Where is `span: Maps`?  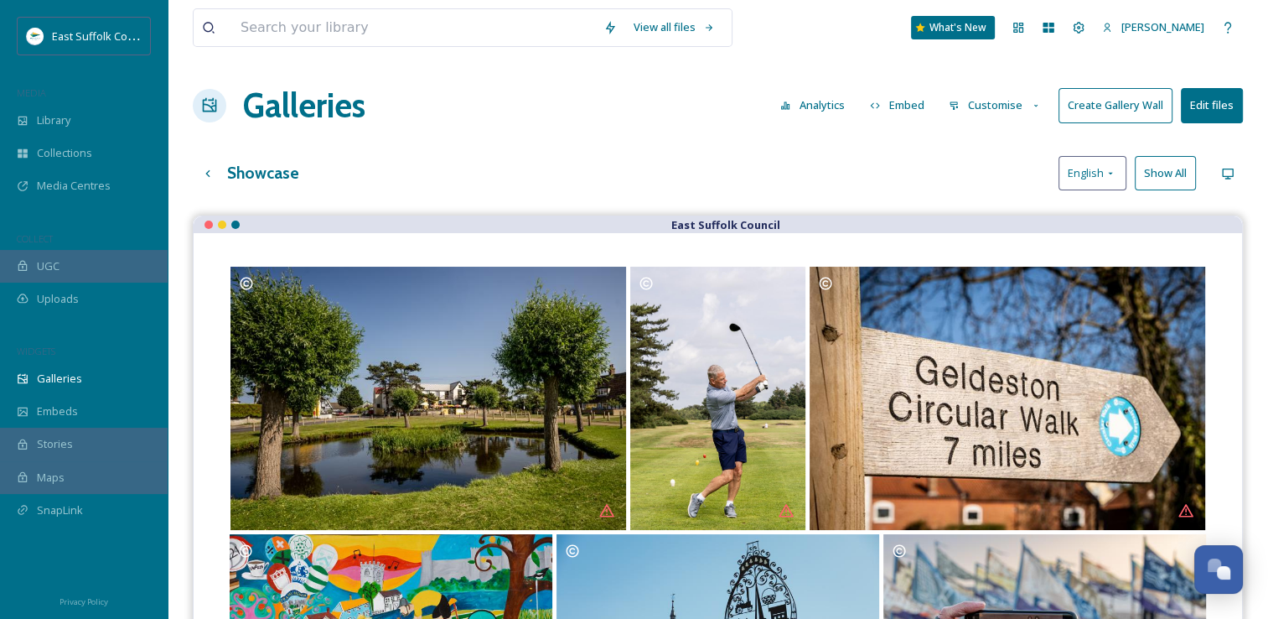
span: Maps is located at coordinates (50, 477).